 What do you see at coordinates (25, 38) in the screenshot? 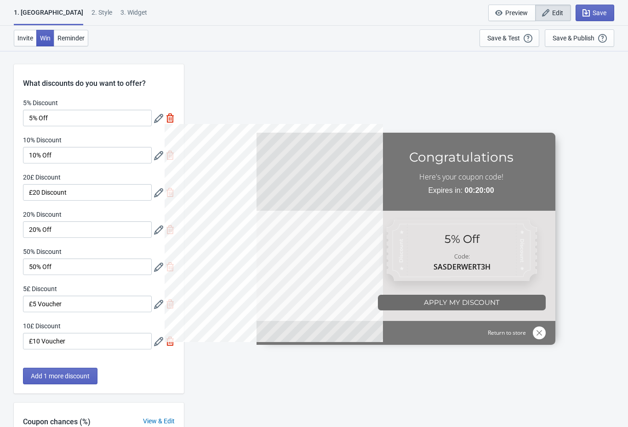
I see `button: Invite` at bounding box center [25, 38].